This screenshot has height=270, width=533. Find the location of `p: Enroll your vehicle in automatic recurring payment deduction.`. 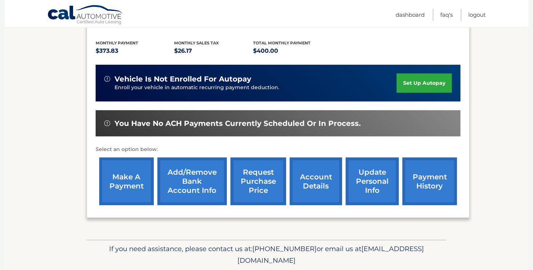

p: Enroll your vehicle in automatic recurring payment deduction. is located at coordinates (255, 88).